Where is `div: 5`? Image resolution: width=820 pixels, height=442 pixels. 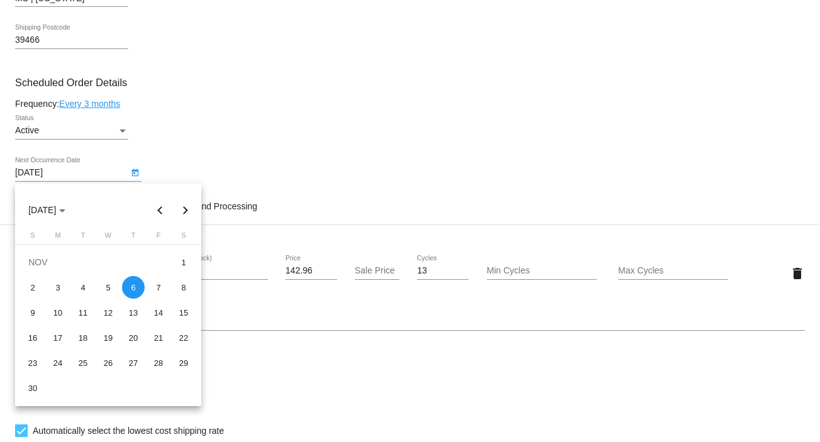
div: 5 is located at coordinates (108, 287).